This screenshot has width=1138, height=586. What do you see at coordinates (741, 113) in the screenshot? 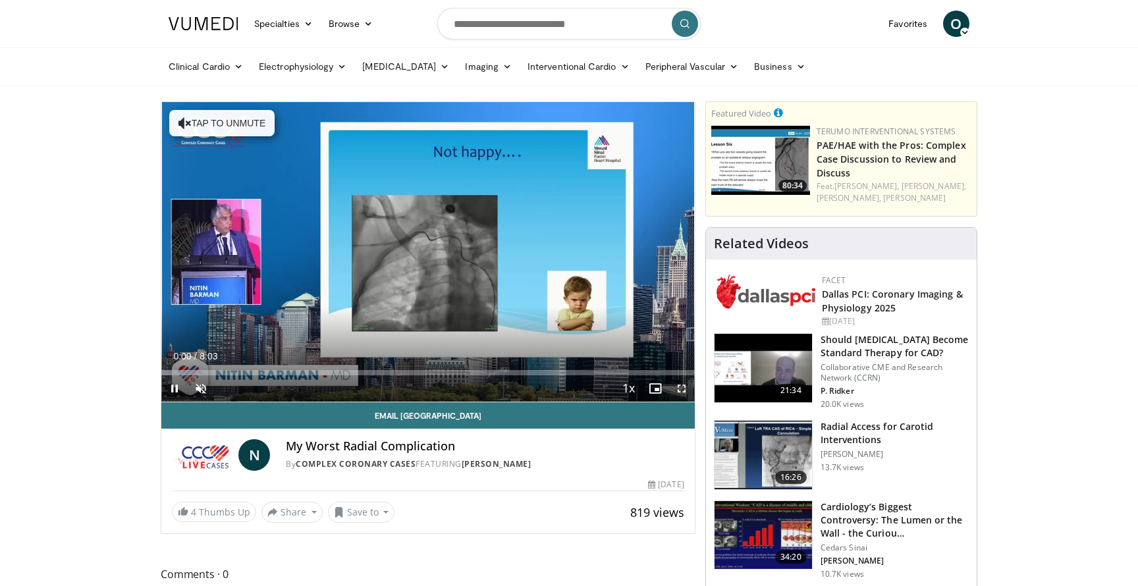
I see `small: Featured Video` at bounding box center [741, 113].